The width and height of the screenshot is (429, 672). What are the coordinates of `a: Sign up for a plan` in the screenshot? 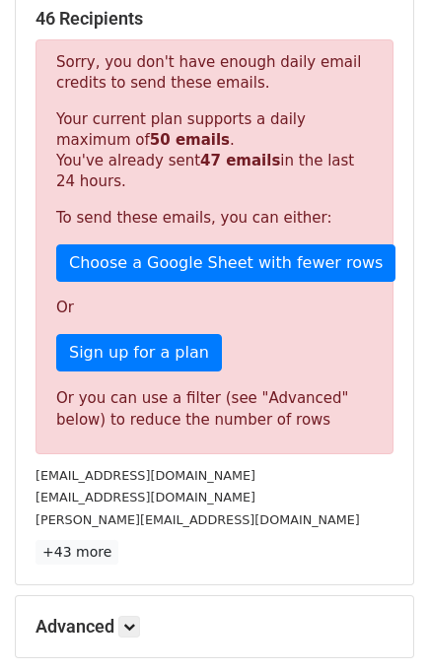 It's located at (139, 353).